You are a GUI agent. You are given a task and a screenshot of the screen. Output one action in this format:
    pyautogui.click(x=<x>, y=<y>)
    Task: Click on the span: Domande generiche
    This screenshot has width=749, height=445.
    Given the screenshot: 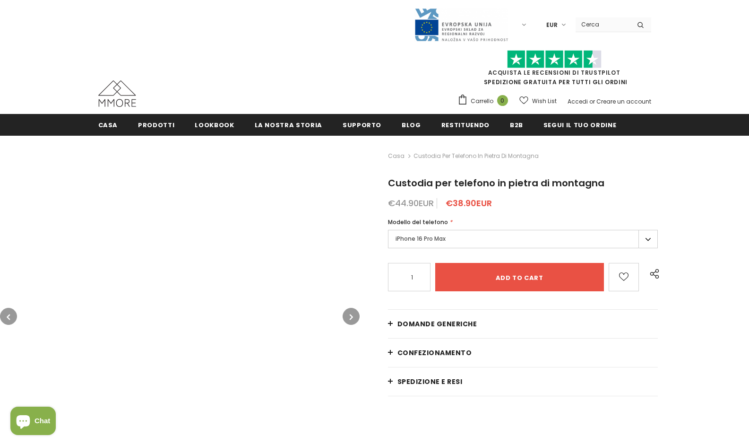 What is the action you would take?
    pyautogui.click(x=437, y=324)
    